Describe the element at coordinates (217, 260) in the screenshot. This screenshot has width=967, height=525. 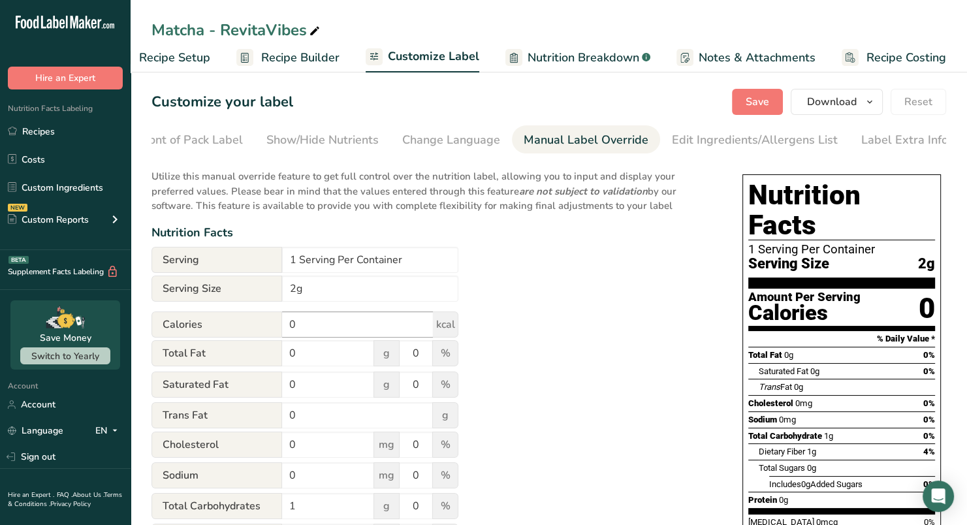
I see `span: Serving` at that location.